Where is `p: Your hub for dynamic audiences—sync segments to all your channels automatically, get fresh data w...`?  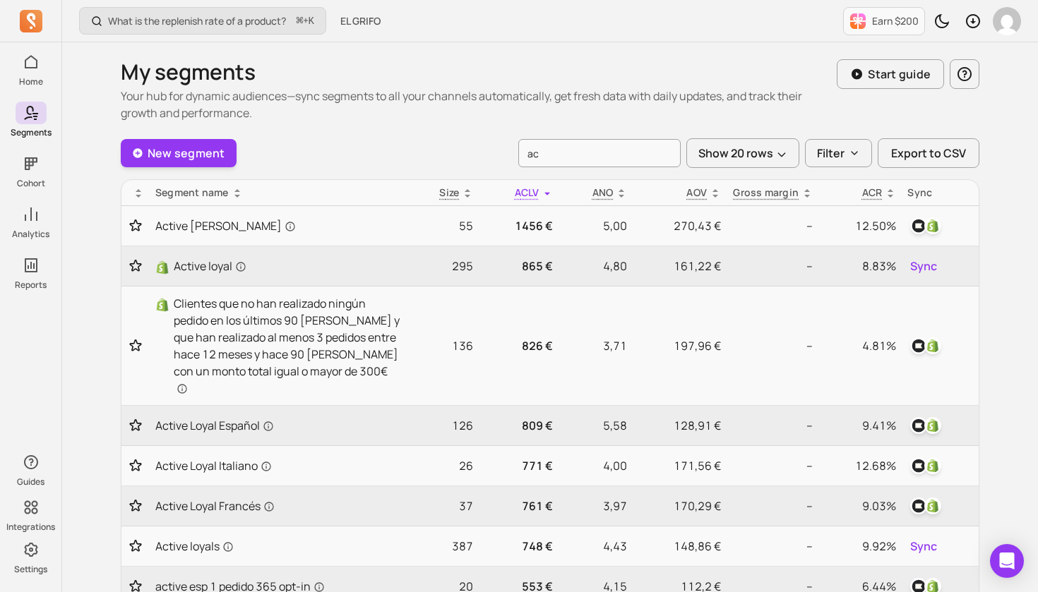 p: Your hub for dynamic audiences—sync segments to all your channels automatically, get fresh data w... is located at coordinates (479, 105).